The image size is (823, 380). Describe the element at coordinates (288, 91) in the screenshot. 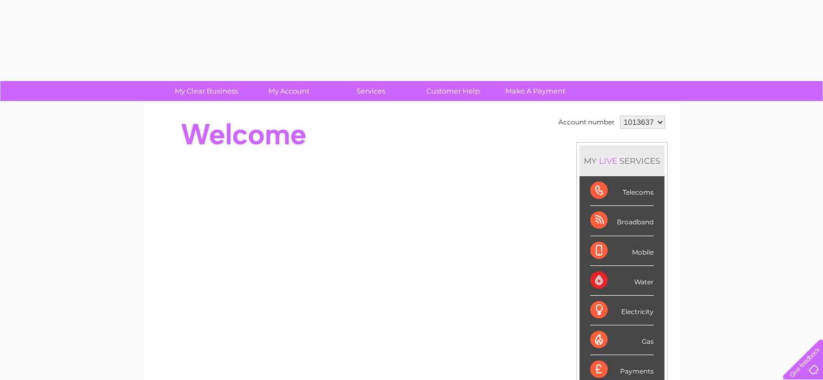

I see `a: My Account` at that location.